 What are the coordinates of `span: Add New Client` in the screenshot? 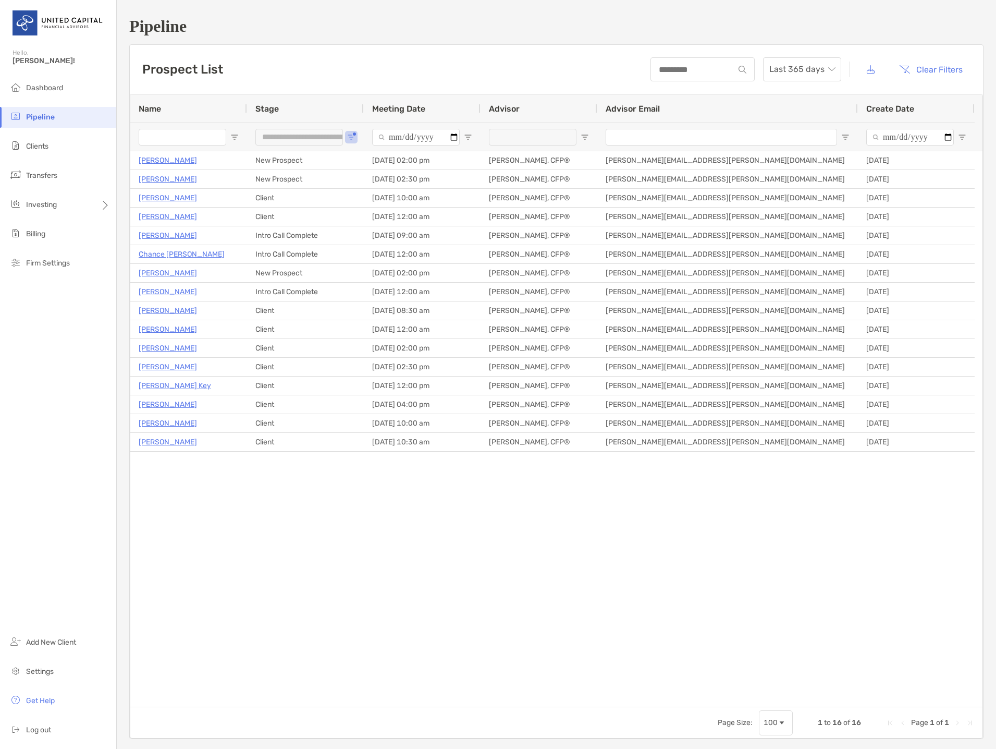 It's located at (51, 642).